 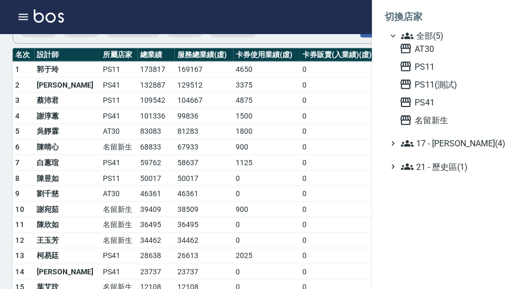 I want to click on span: PS41, so click(x=448, y=102).